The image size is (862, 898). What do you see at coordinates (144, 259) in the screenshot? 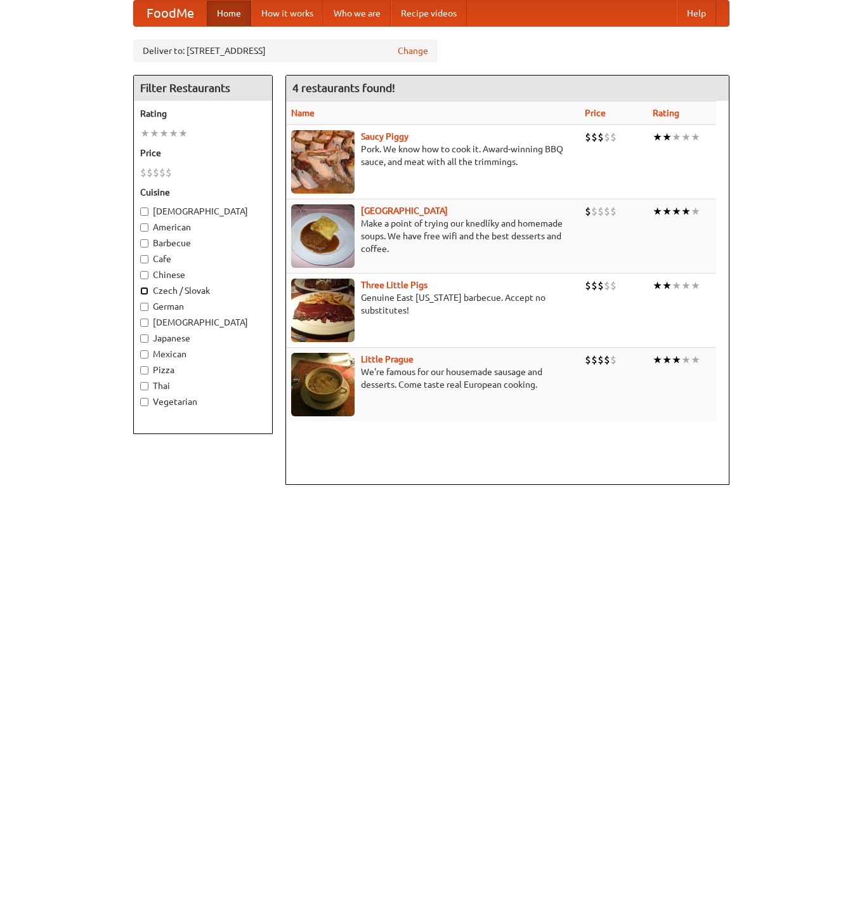
I see `input: Cafe` at bounding box center [144, 259].